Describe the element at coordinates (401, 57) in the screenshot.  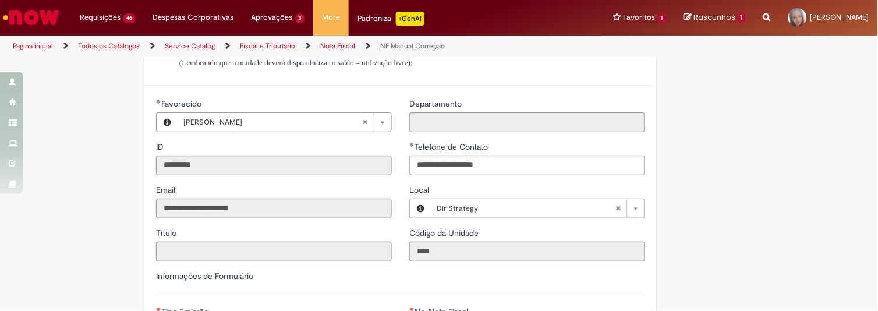
I see `span: Notas de Devolução (entre unidades): anexar a planilha de cálculo, print da orientação do Consult...` at that location.